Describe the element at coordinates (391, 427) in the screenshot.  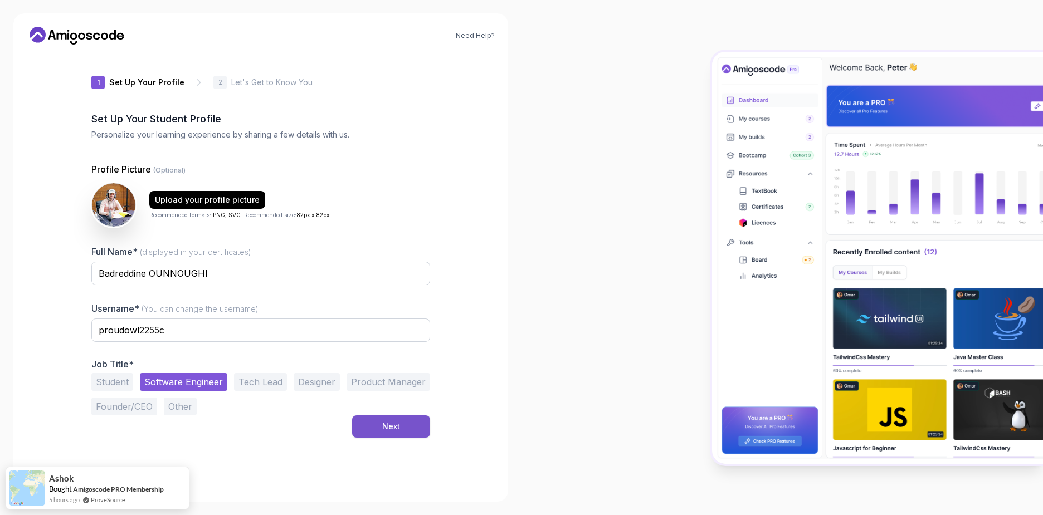
I see `div: Next` at that location.